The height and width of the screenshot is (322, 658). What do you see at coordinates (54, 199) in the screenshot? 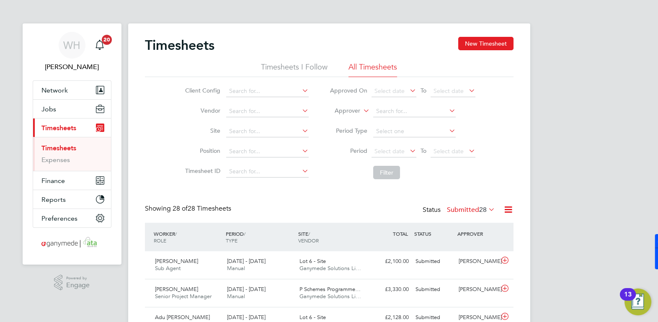
I see `span: Reports` at bounding box center [54, 199].